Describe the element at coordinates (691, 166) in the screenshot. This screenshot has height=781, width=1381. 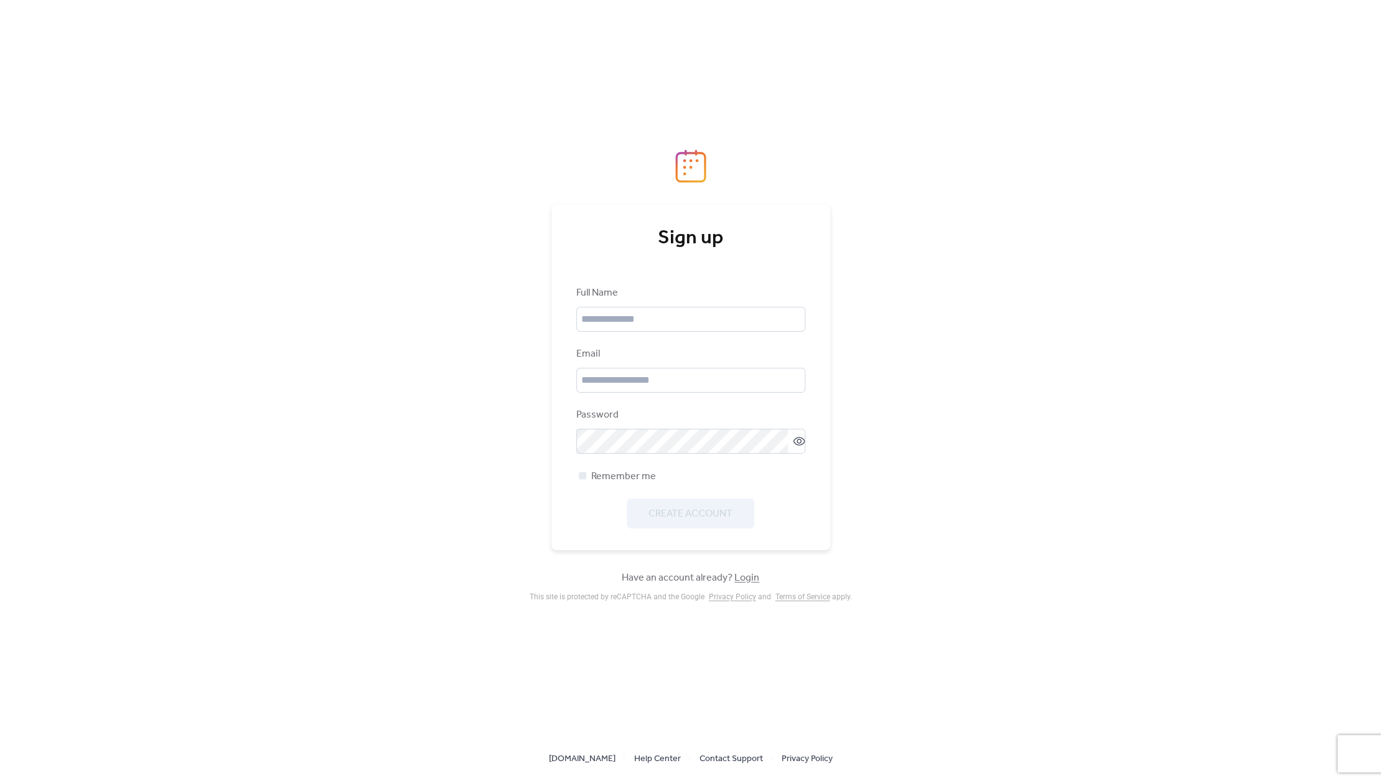
I see `img: logo` at that location.